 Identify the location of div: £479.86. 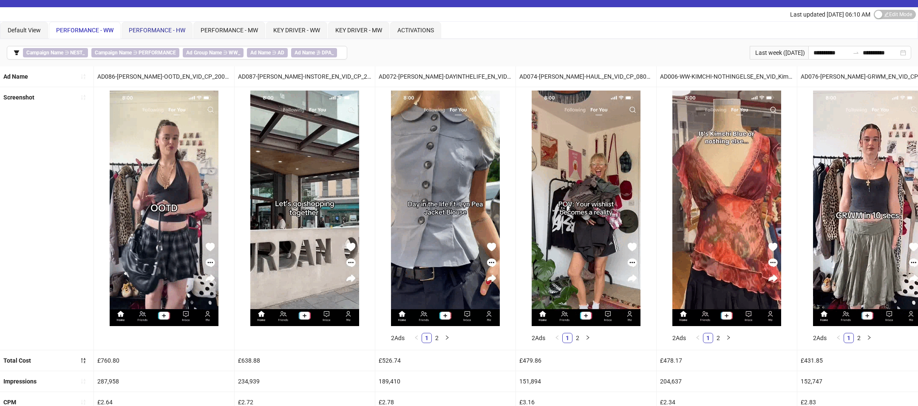
(586, 361).